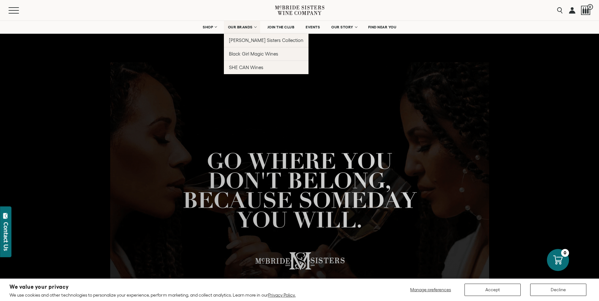 This screenshot has width=599, height=301. What do you see at coordinates (382, 27) in the screenshot?
I see `span: FIND NEAR YOU` at bounding box center [382, 27].